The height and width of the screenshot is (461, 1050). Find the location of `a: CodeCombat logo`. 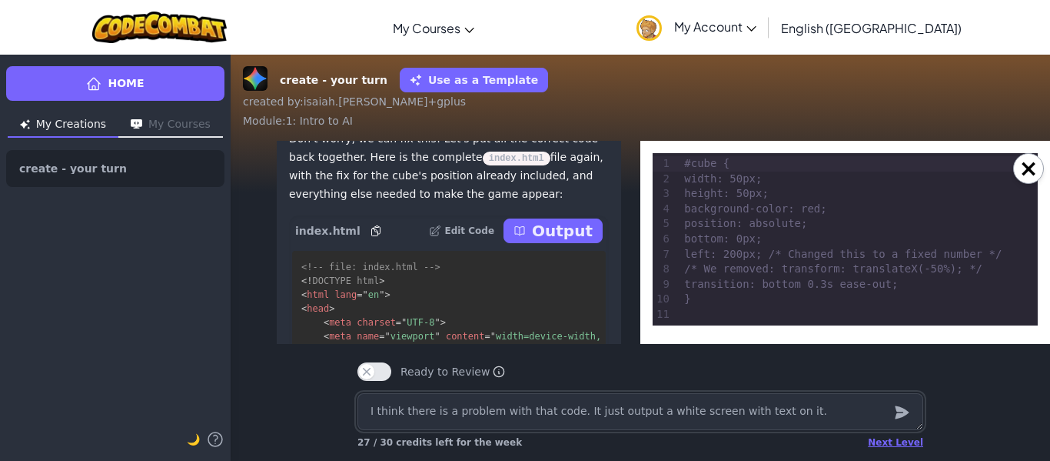

a: CodeCombat logo is located at coordinates (159, 27).